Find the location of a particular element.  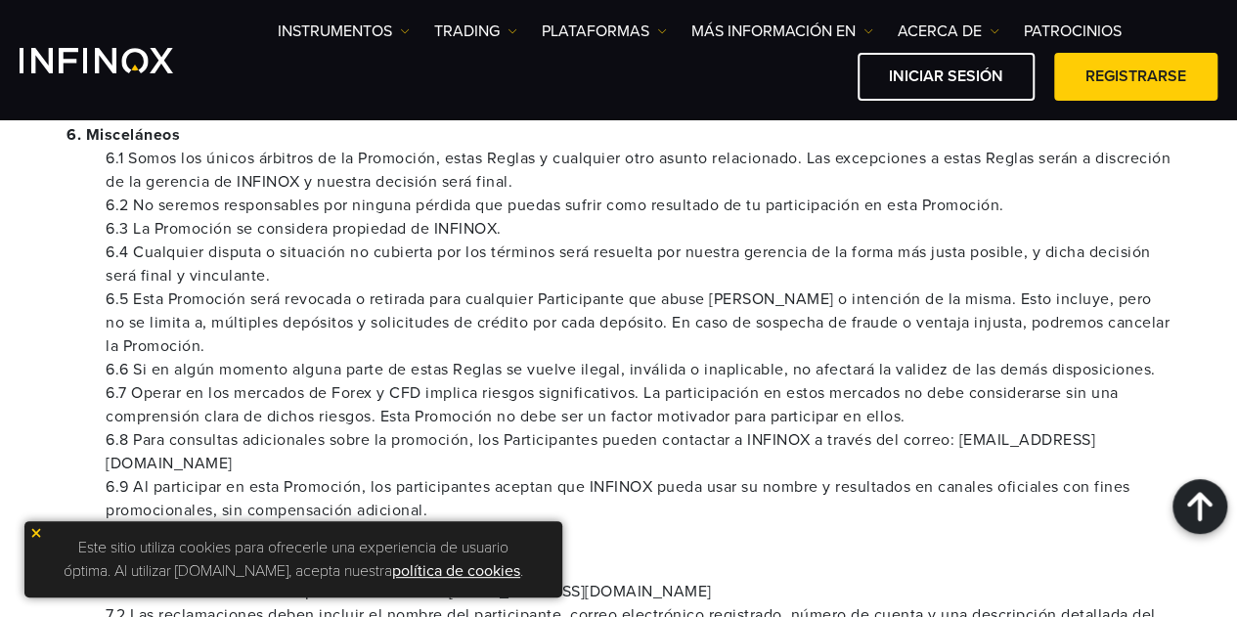

li: 6.4 Cualquier disputa o situación no cubierta por los términos será resuelta por nuestra gerencia... is located at coordinates (637, 264).